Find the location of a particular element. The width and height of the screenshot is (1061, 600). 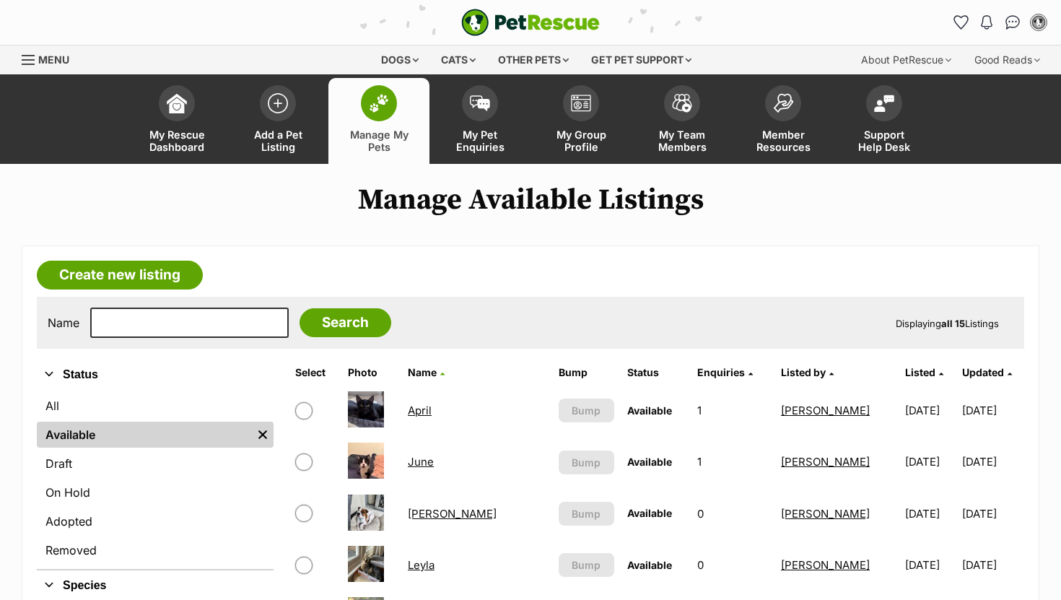

a: Listed by is located at coordinates (807, 372).